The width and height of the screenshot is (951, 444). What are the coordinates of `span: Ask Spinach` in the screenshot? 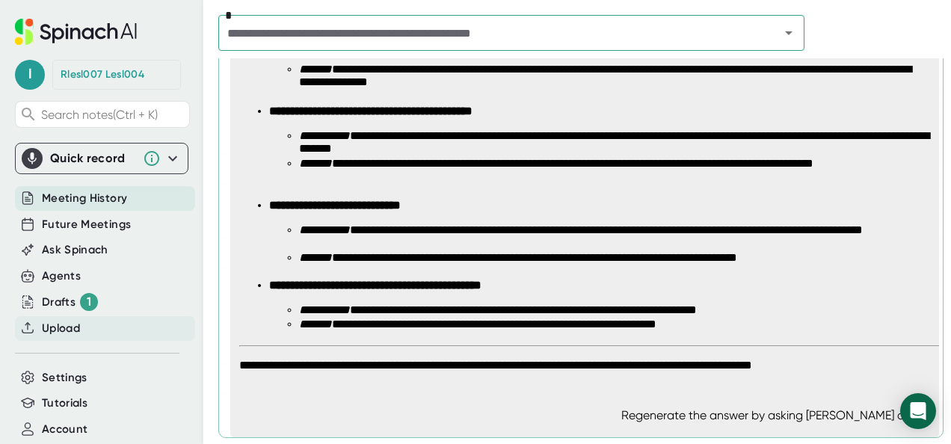 It's located at (75, 250).